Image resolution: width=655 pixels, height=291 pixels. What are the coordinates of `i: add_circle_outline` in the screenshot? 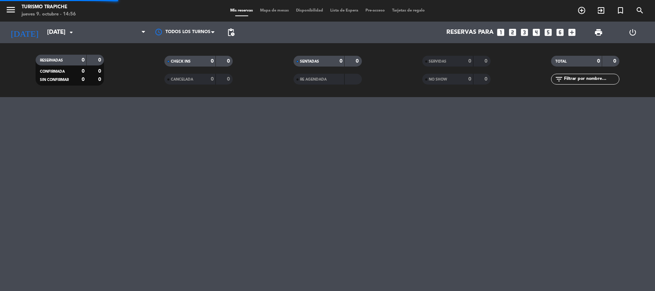 It's located at (582, 10).